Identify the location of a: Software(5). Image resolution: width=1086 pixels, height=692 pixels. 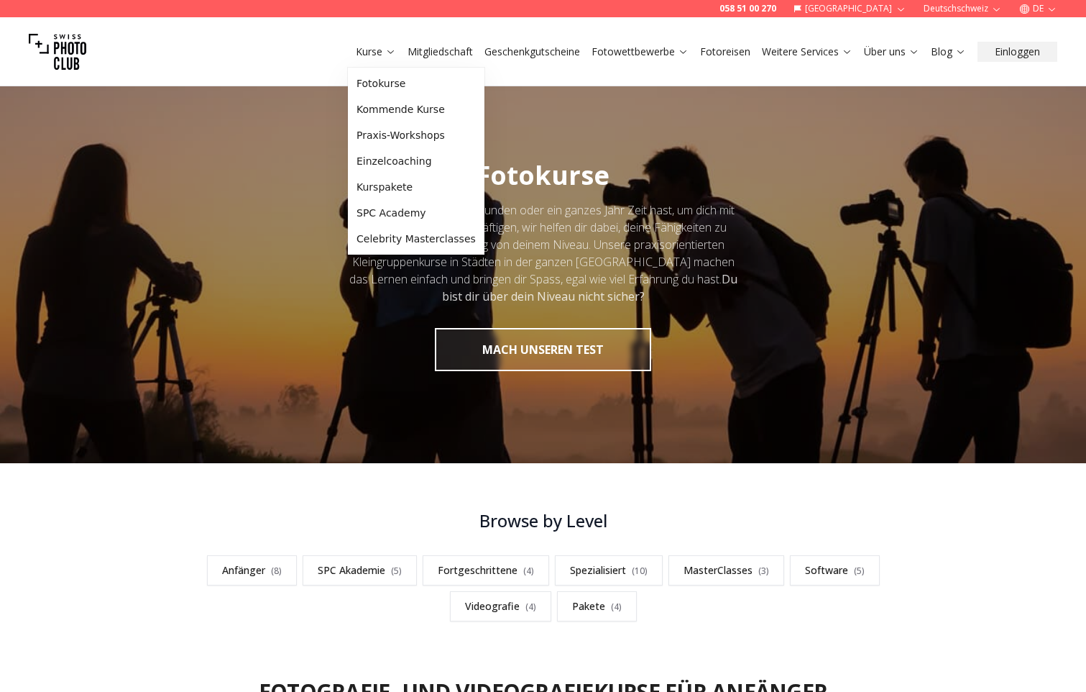
(835, 570).